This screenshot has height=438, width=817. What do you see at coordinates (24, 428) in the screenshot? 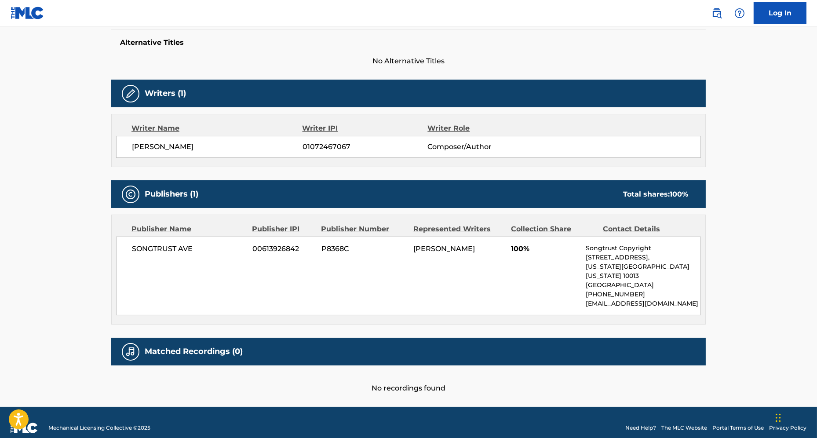
I see `img: logo` at bounding box center [24, 428].